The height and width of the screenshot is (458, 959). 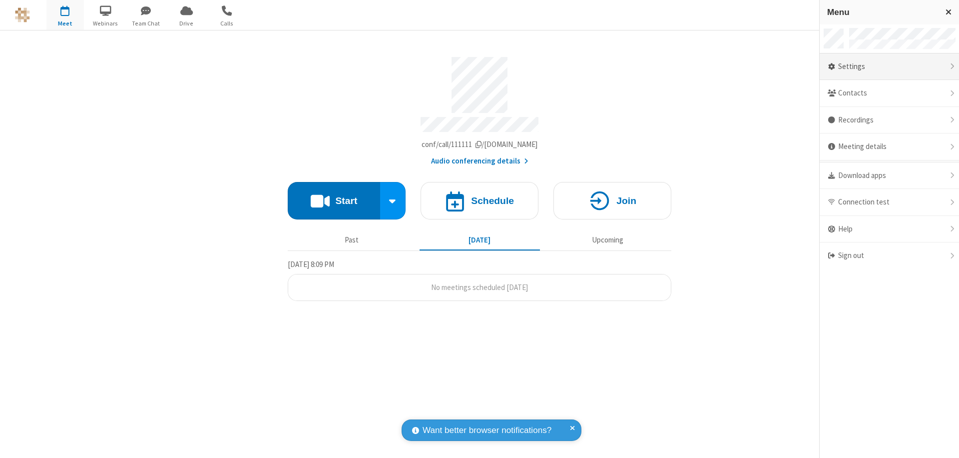 I want to click on button: Audio conferencing details, so click(x=480, y=161).